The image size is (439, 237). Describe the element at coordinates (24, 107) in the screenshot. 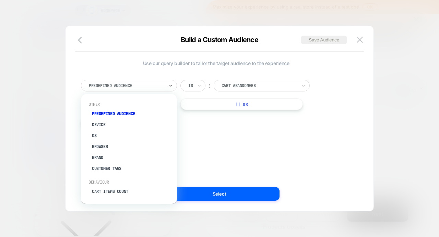

I see `span: Catalog` at that location.